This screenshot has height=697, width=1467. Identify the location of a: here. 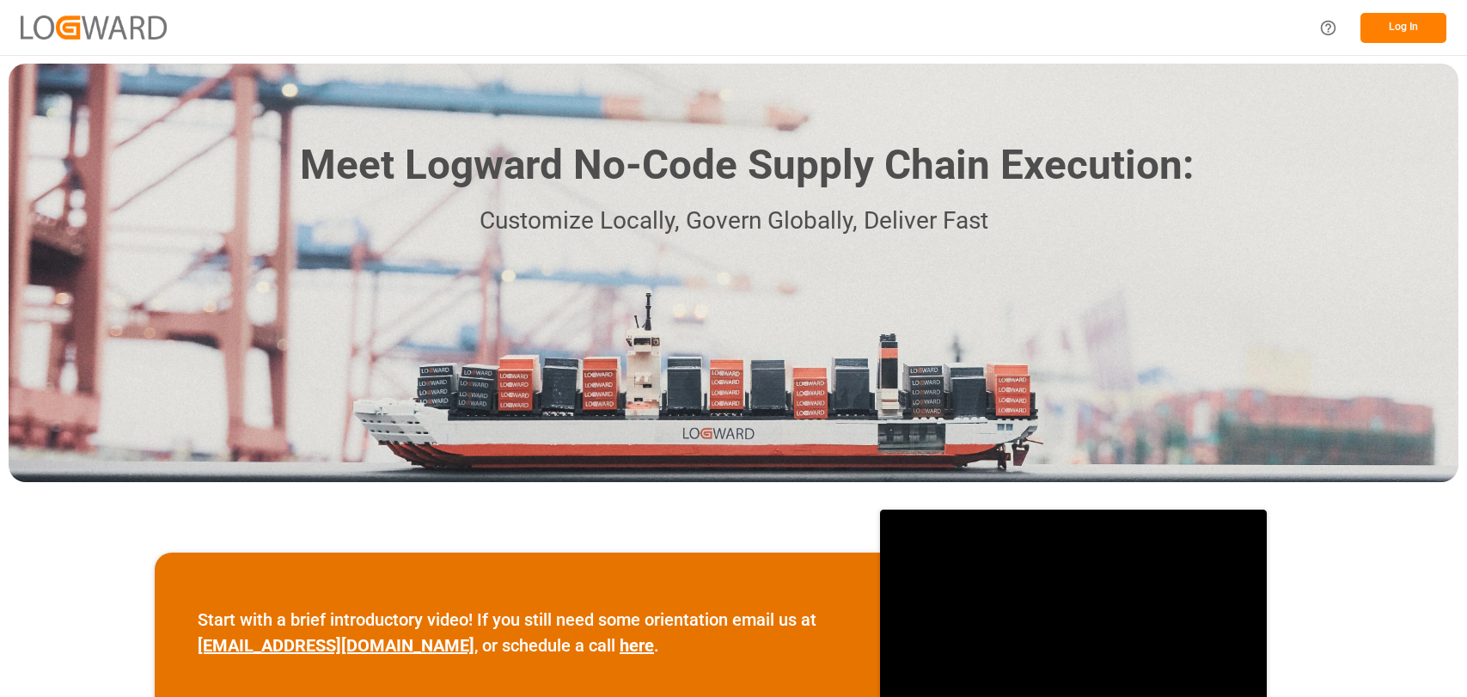
(637, 645).